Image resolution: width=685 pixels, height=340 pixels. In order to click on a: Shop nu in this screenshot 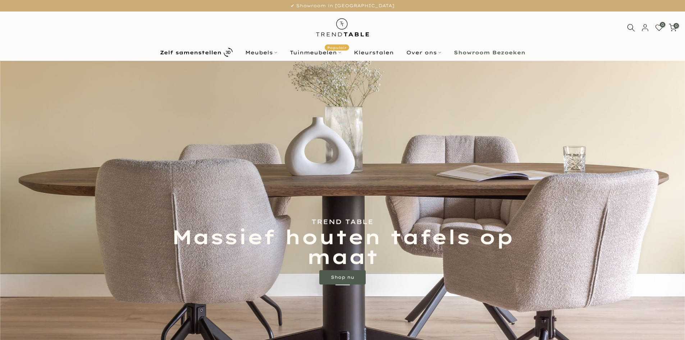, I will do `click(342, 277)`.